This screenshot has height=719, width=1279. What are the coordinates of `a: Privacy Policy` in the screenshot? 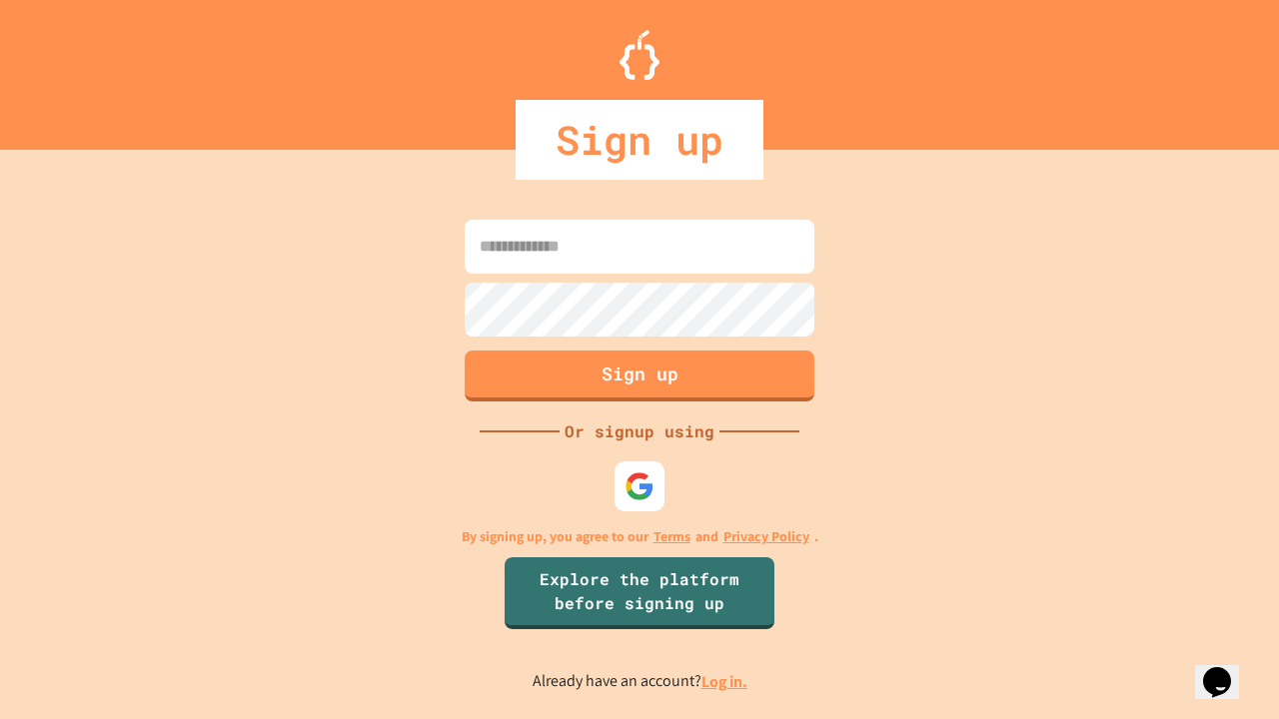 It's located at (766, 536).